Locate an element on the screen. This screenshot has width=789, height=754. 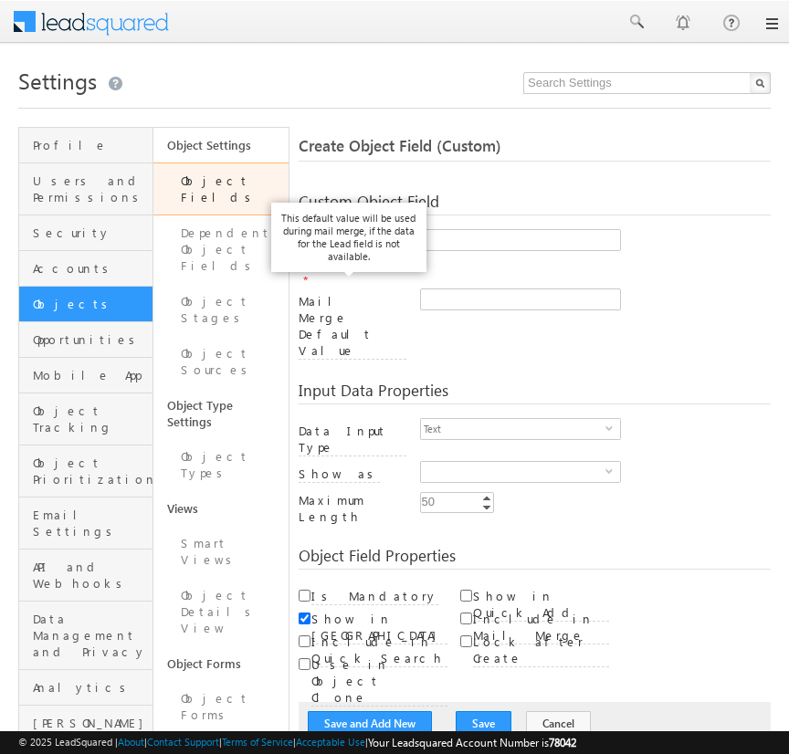
span: Data Management and Privacy is located at coordinates (90, 635).